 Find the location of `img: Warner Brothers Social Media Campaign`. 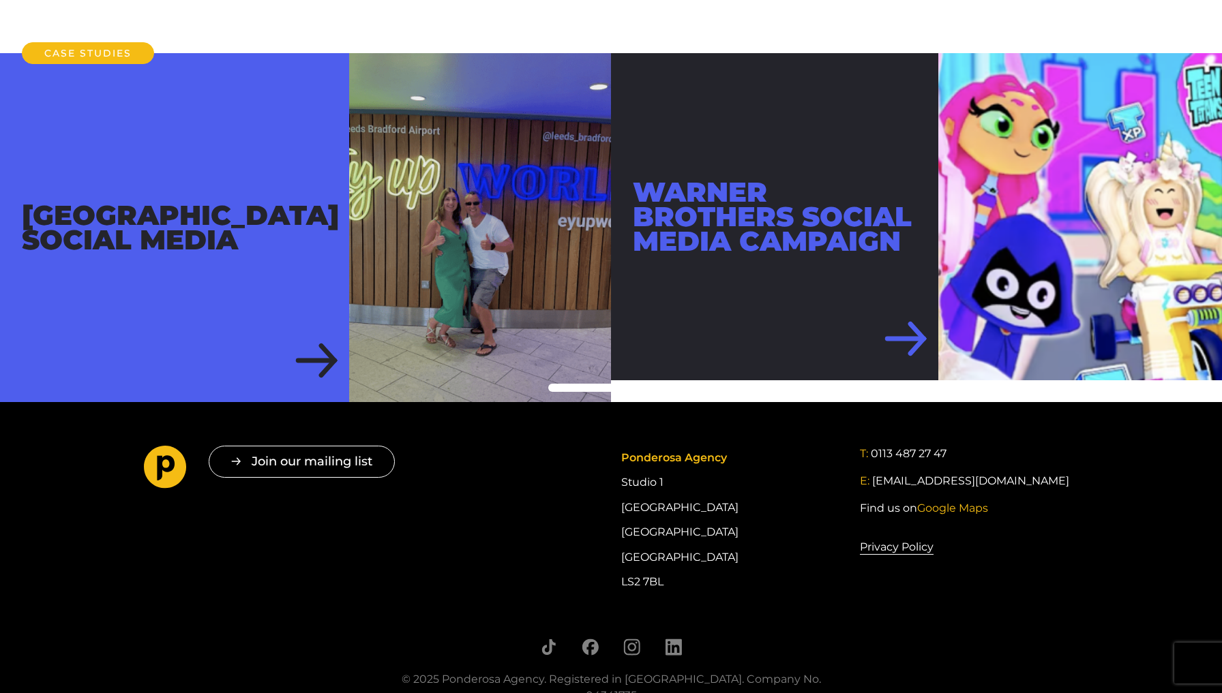

img: Warner Brothers Social Media Campaign is located at coordinates (1080, 217).